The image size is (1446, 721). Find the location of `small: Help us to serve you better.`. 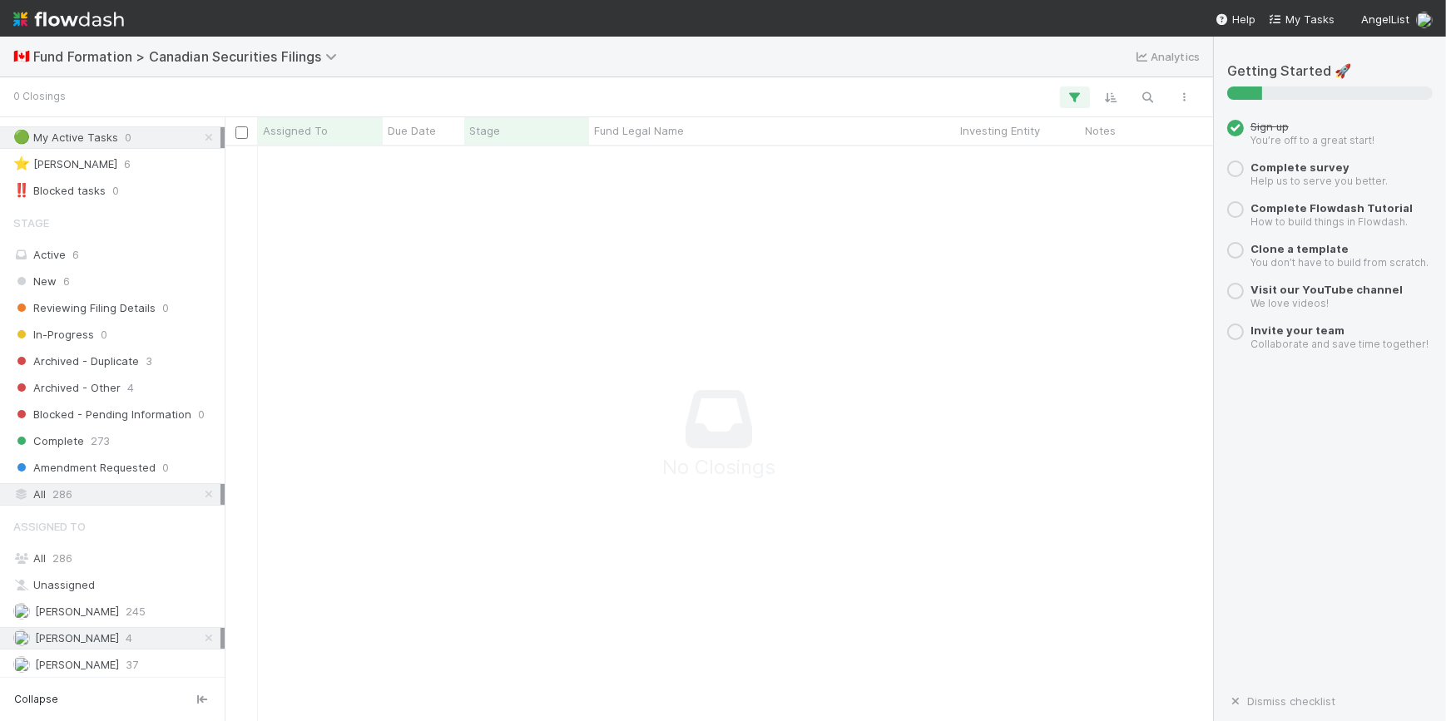

small: Help us to serve you better. is located at coordinates (1319, 181).